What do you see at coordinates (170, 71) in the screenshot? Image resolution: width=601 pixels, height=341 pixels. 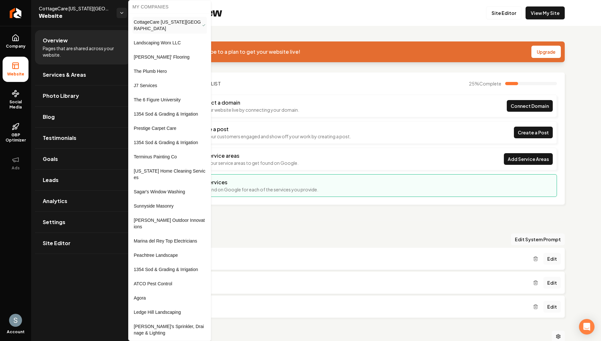 I see `a: The Plumb Hero` at bounding box center [170, 71].